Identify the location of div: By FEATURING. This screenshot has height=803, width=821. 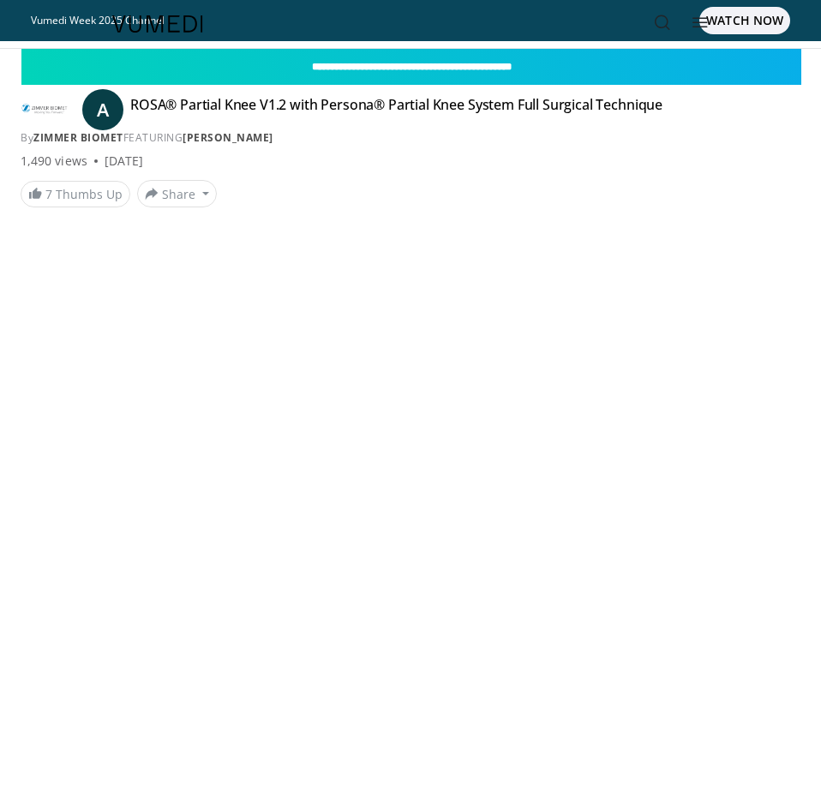
(410, 138).